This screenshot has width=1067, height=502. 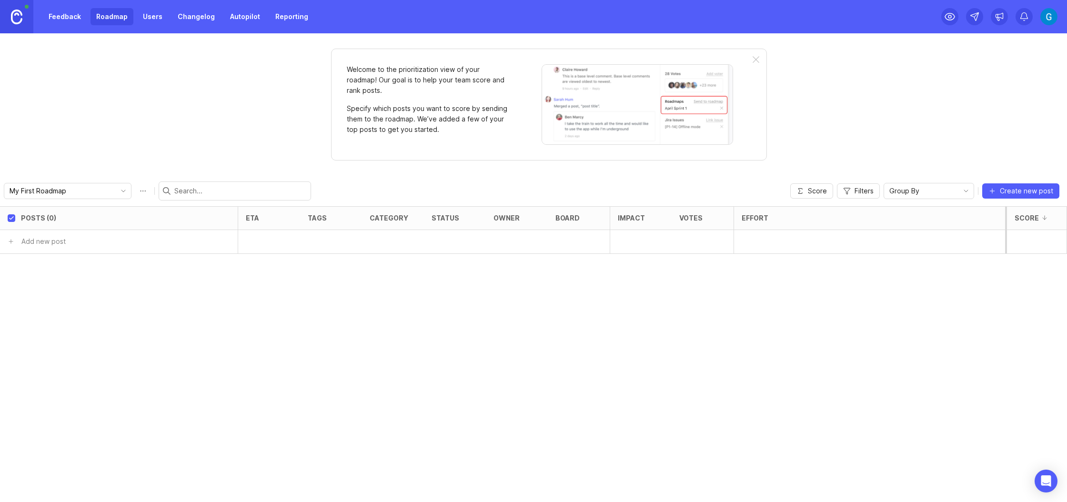 I want to click on img: Georgina Hesp, so click(x=1049, y=17).